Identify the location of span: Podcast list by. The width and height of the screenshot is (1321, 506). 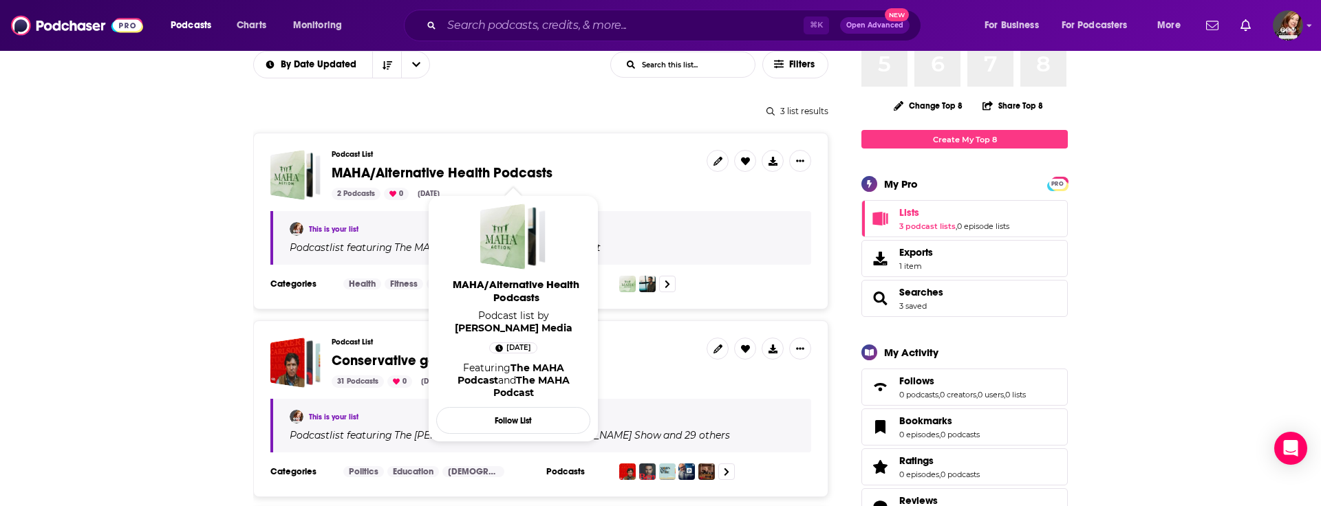
(513, 322).